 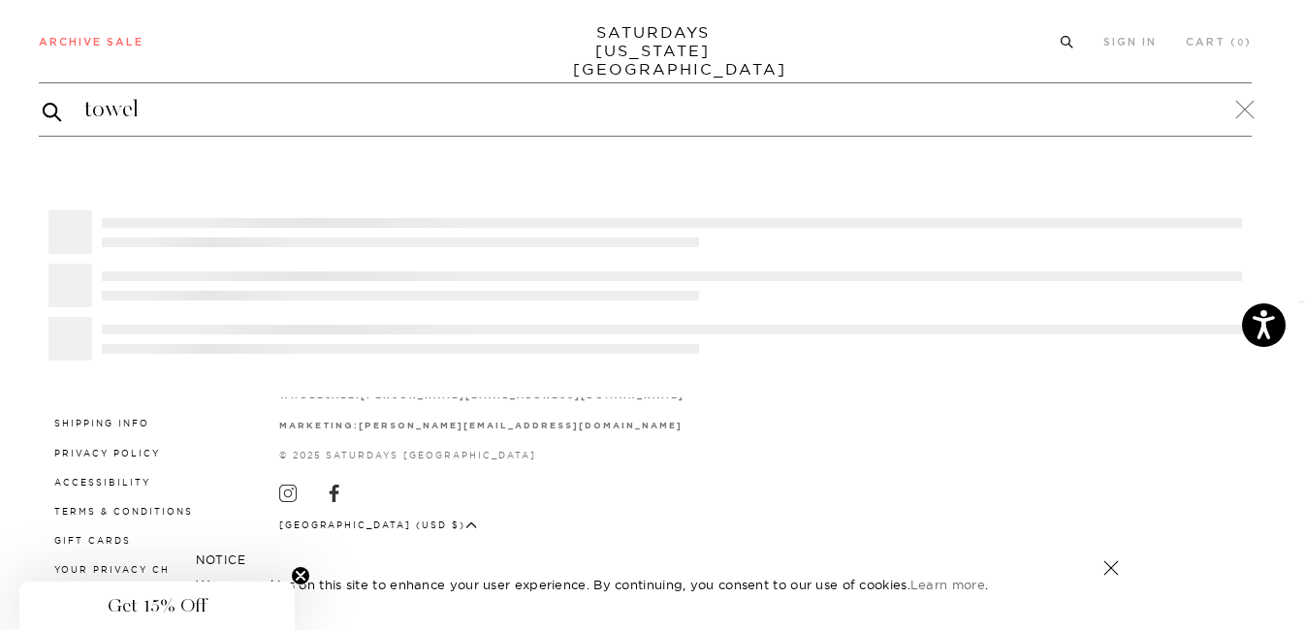 What do you see at coordinates (91, 42) in the screenshot?
I see `a: Archive Sale` at bounding box center [91, 42].